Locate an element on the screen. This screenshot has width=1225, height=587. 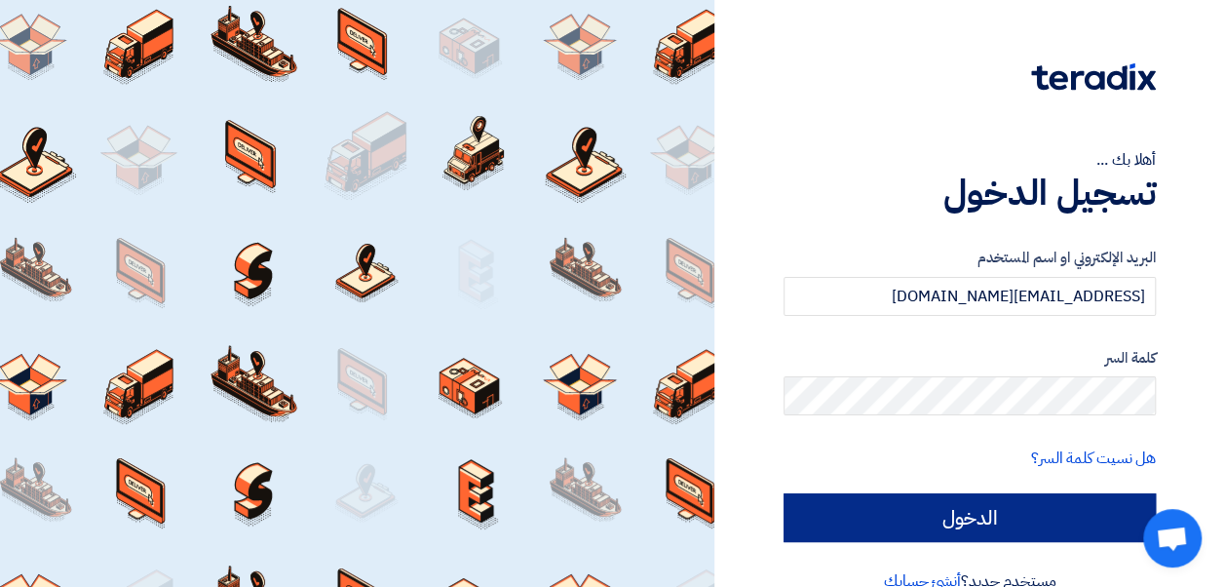
label: كلمة السر is located at coordinates (970, 358).